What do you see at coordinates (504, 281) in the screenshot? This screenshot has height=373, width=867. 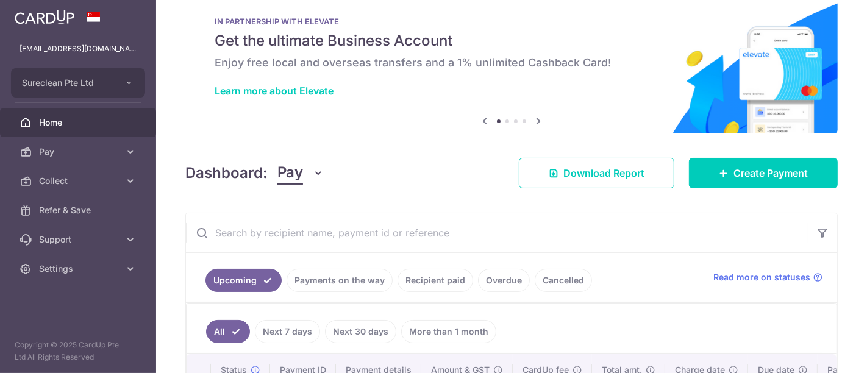 I see `a: Overdue` at bounding box center [504, 281].